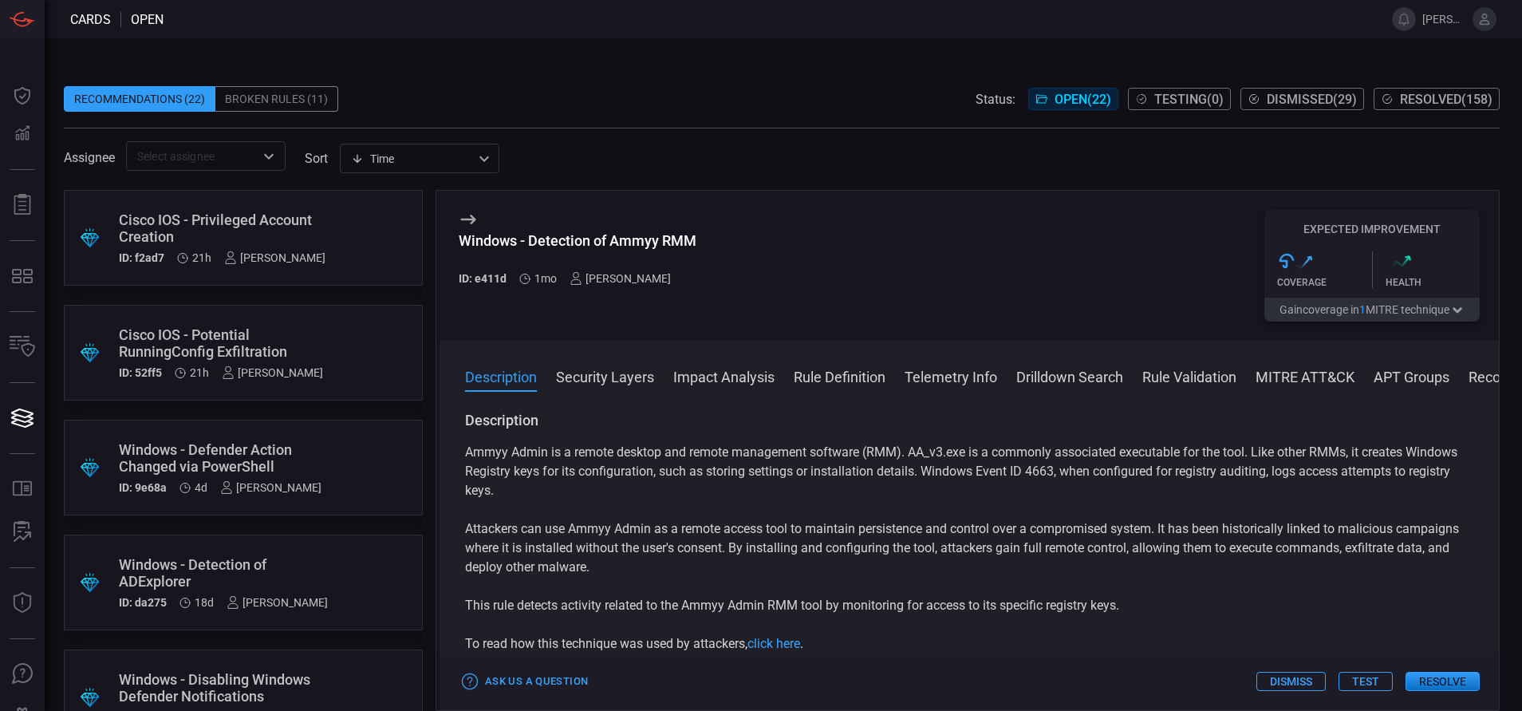 This screenshot has width=1522, height=711. I want to click on button: Resolved(158), so click(1437, 99).